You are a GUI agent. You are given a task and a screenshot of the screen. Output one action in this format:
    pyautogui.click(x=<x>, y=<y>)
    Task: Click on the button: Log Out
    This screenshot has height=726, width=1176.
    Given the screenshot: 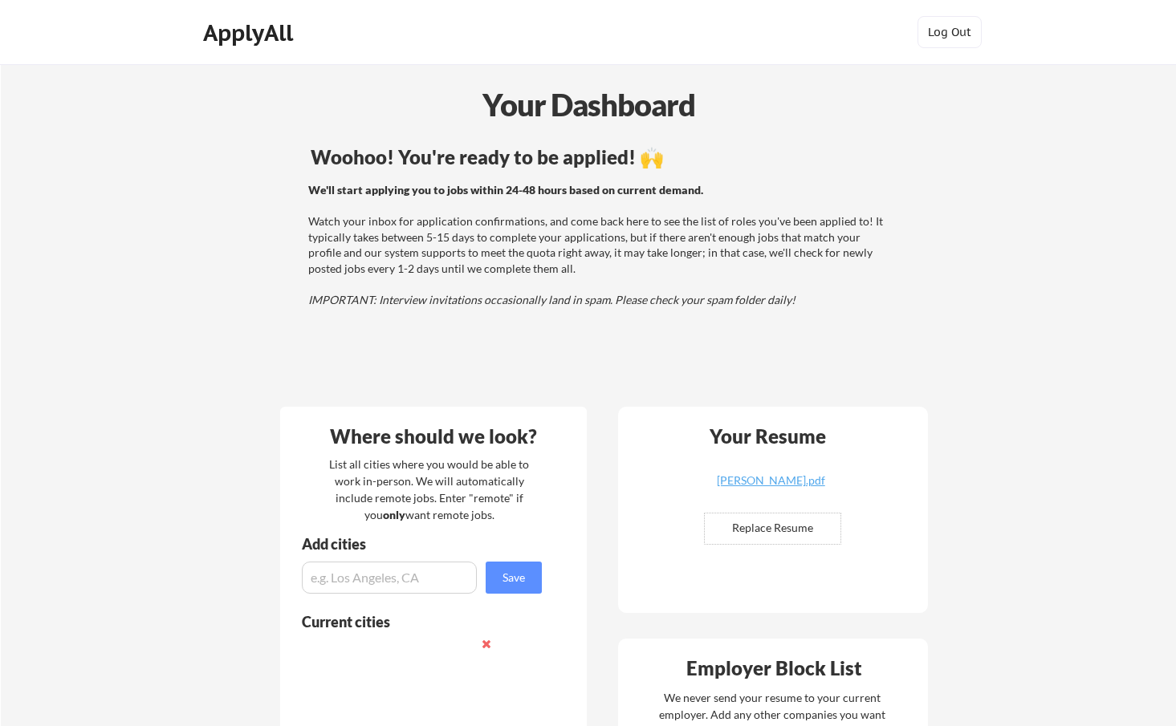 What is the action you would take?
    pyautogui.click(x=949, y=32)
    